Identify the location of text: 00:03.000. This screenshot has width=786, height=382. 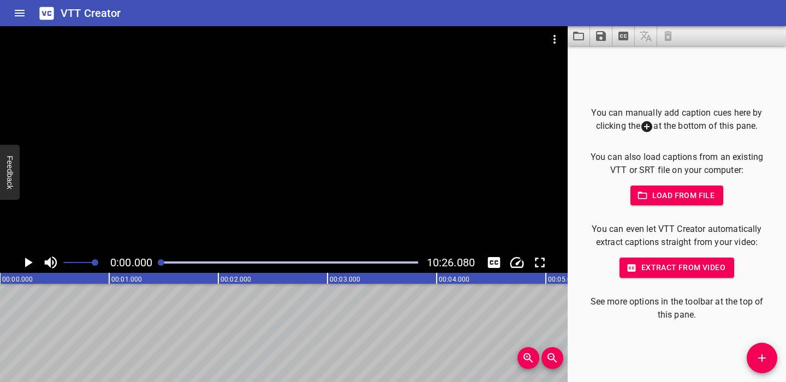
(345, 279).